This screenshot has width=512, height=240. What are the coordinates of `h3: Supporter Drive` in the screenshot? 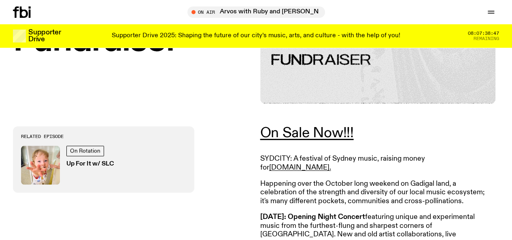 It's located at (45, 36).